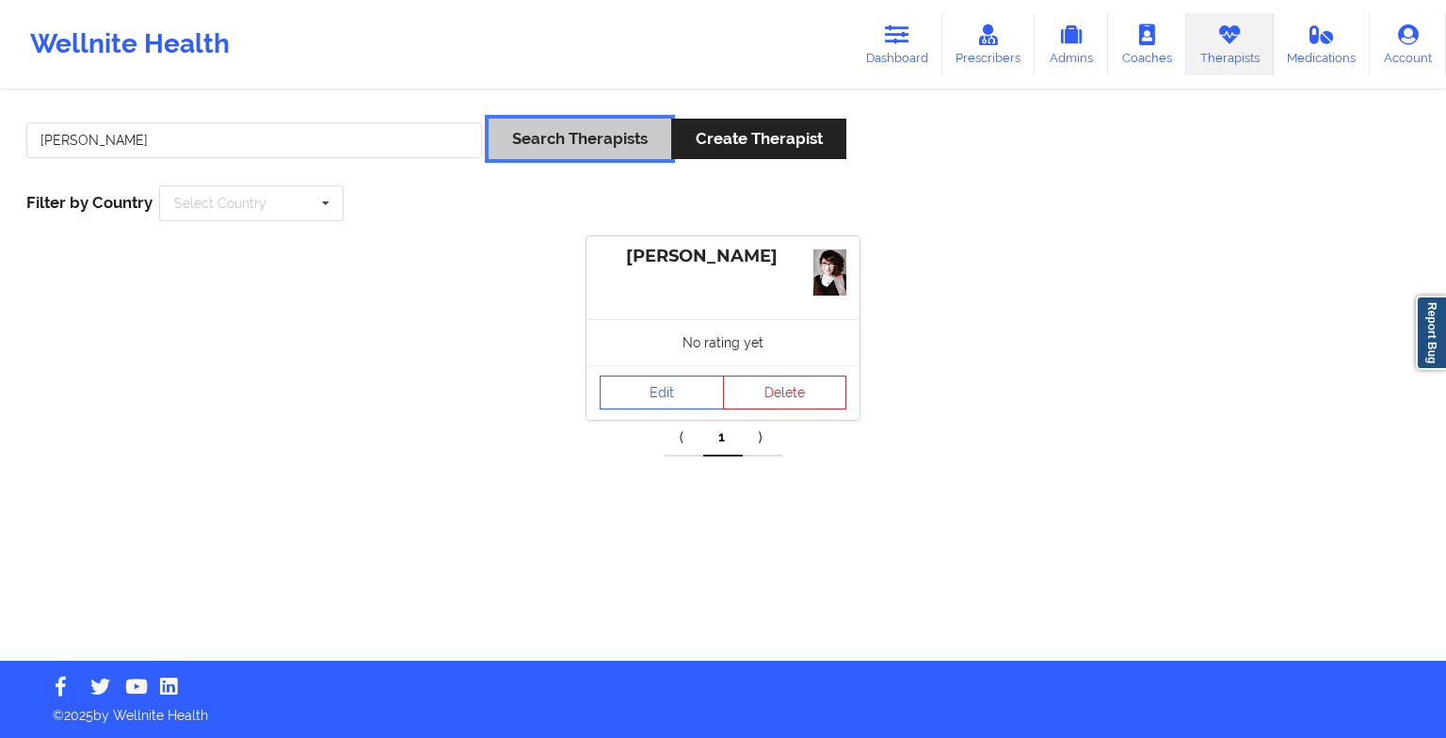 The image size is (1446, 738). I want to click on div: Pagination Navigation, so click(723, 438).